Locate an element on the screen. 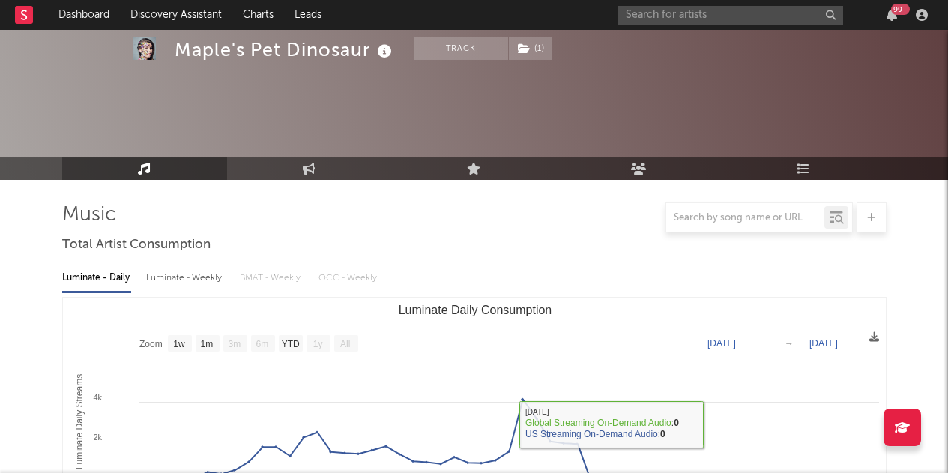 The height and width of the screenshot is (473, 948). button: 99+ is located at coordinates (891, 15).